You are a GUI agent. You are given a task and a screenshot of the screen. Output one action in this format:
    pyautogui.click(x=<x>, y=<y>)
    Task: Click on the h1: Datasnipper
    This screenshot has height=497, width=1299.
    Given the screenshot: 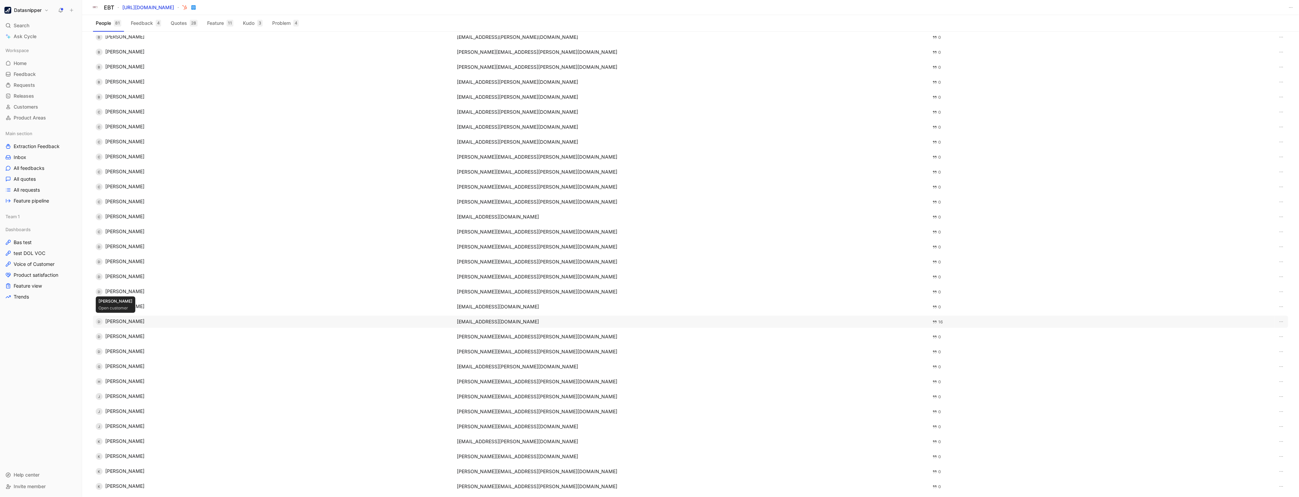 What is the action you would take?
    pyautogui.click(x=28, y=10)
    